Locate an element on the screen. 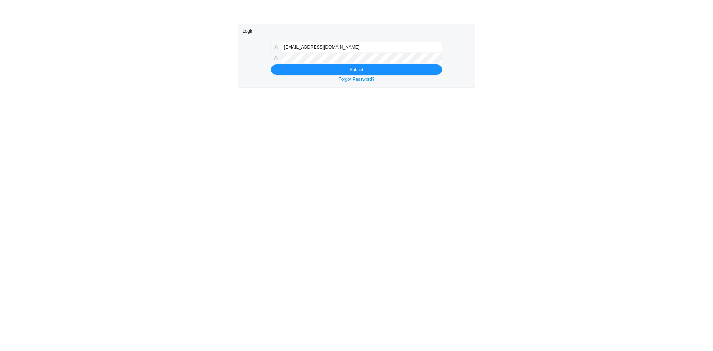  div: Login is located at coordinates (356, 31).